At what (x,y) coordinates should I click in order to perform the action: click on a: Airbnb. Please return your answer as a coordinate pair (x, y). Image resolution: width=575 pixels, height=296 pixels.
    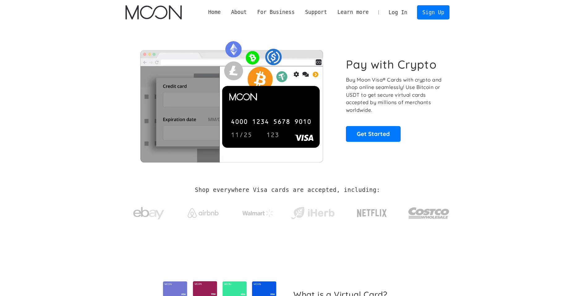
    Looking at the image, I should click on (203, 211).